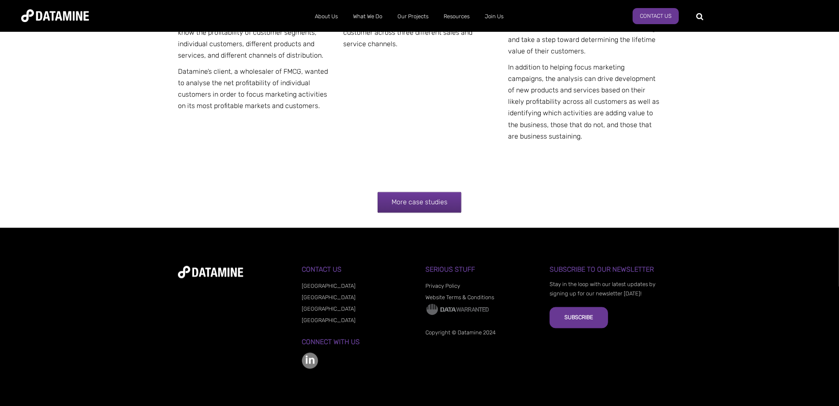 The width and height of the screenshot is (839, 406). What do you see at coordinates (357, 342) in the screenshot?
I see `h3: Connect with us` at bounding box center [357, 342].